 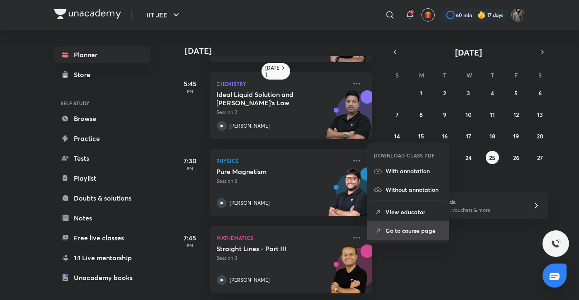 I want to click on img: ttu, so click(x=555, y=244).